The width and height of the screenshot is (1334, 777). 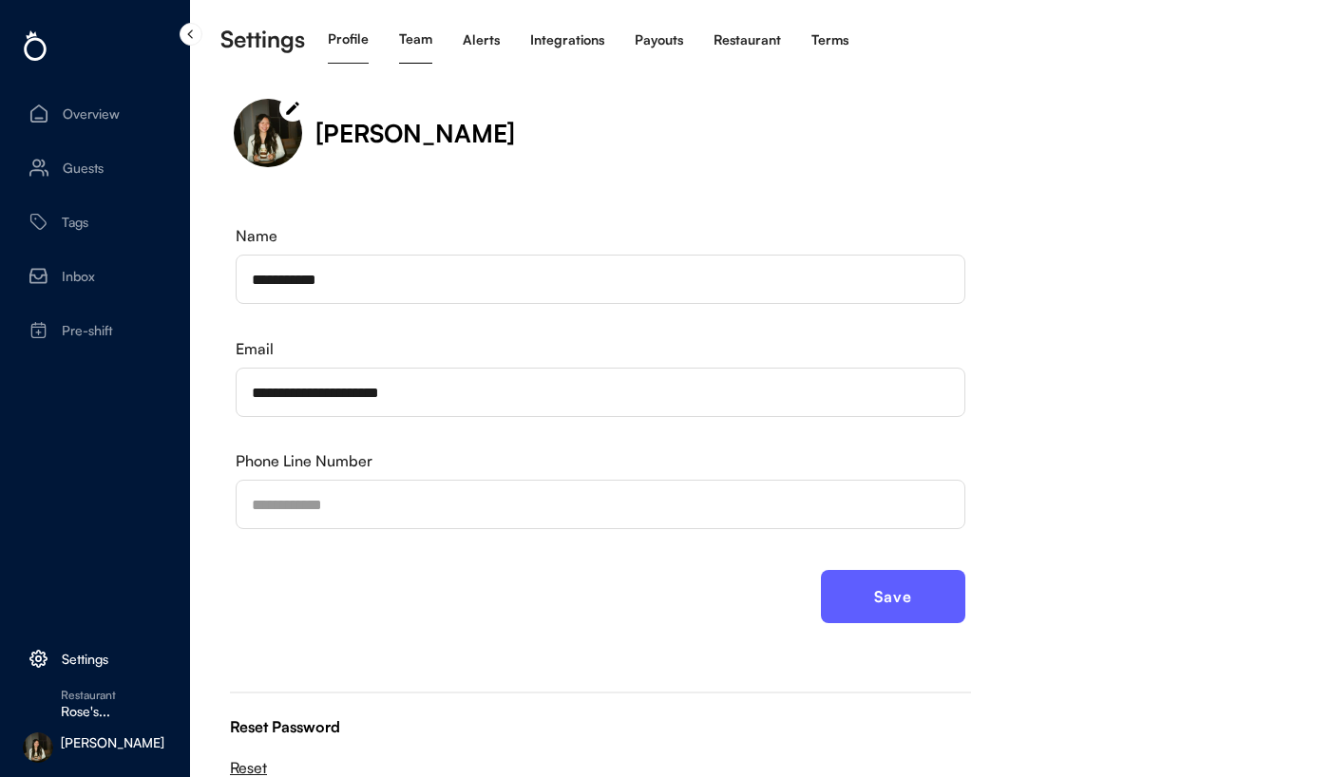 I want to click on img: 000265050024.jpg, so click(x=38, y=748).